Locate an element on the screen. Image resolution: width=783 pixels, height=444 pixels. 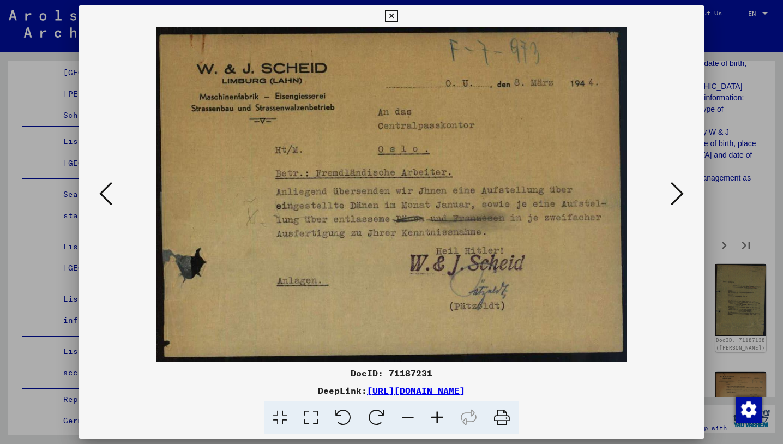
img: 001.jpg is located at coordinates (391, 195).